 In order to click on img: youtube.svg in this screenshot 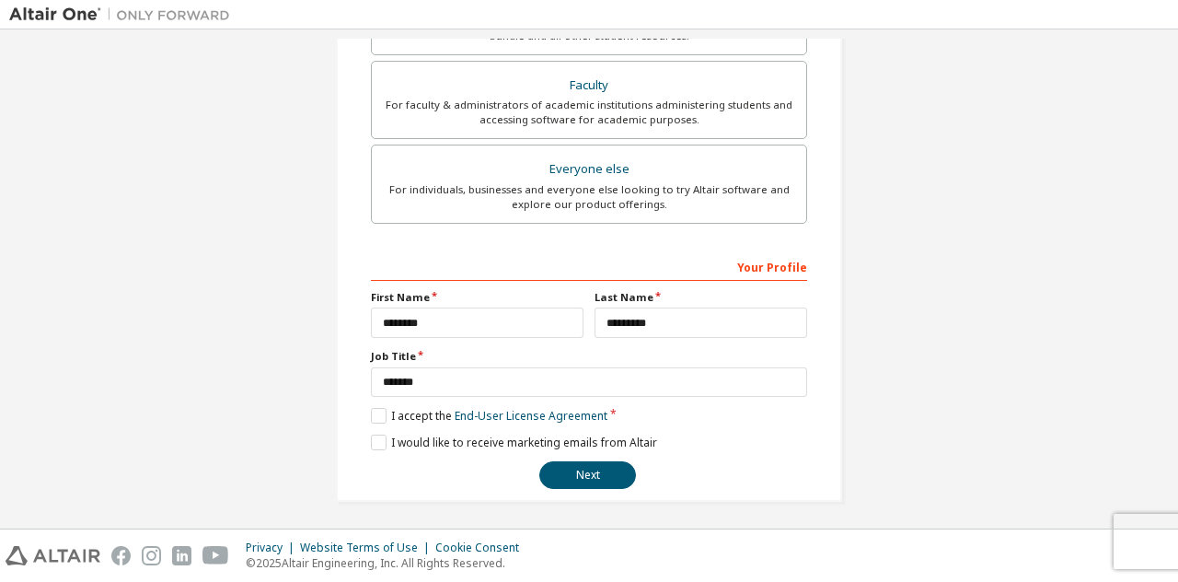, I will do `click(215, 555)`.